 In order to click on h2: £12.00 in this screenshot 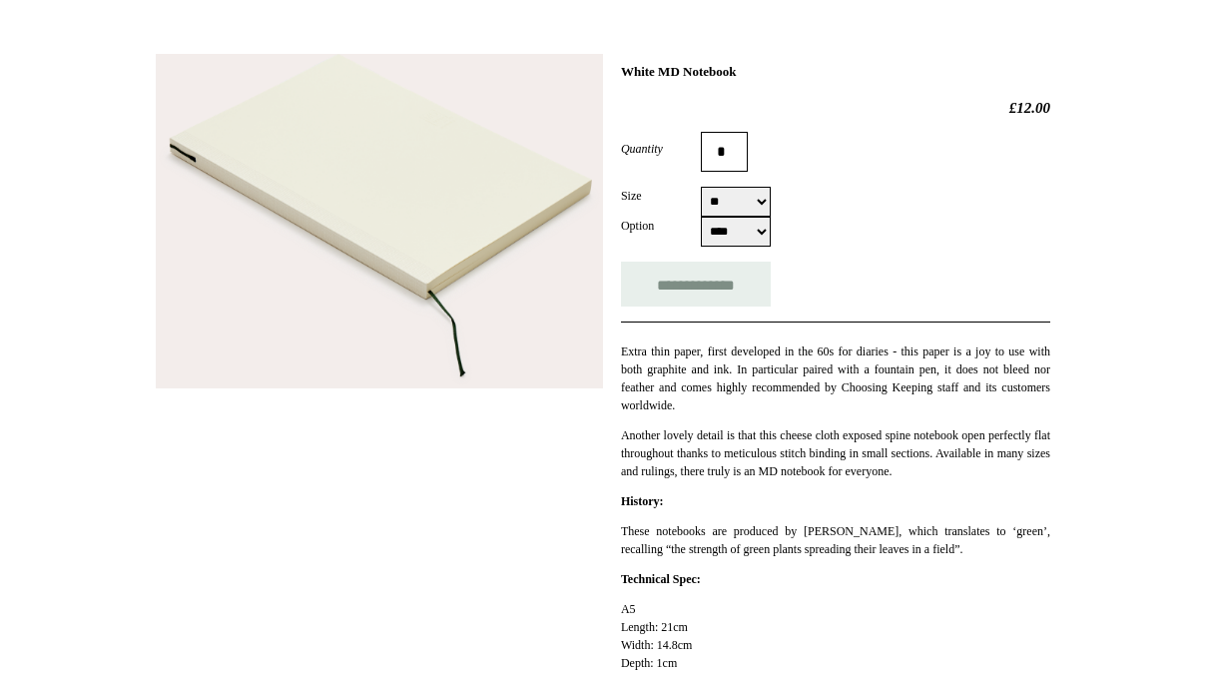, I will do `click(836, 108)`.